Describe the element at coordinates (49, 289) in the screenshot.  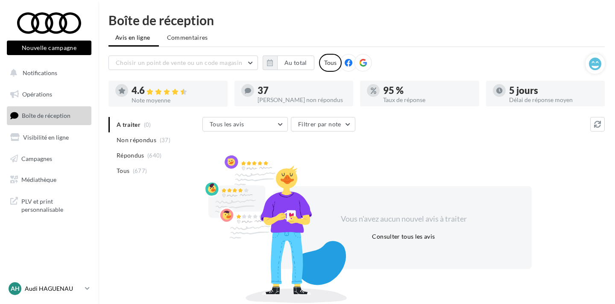
I see `a: AH Audi HAGUENAU` at that location.